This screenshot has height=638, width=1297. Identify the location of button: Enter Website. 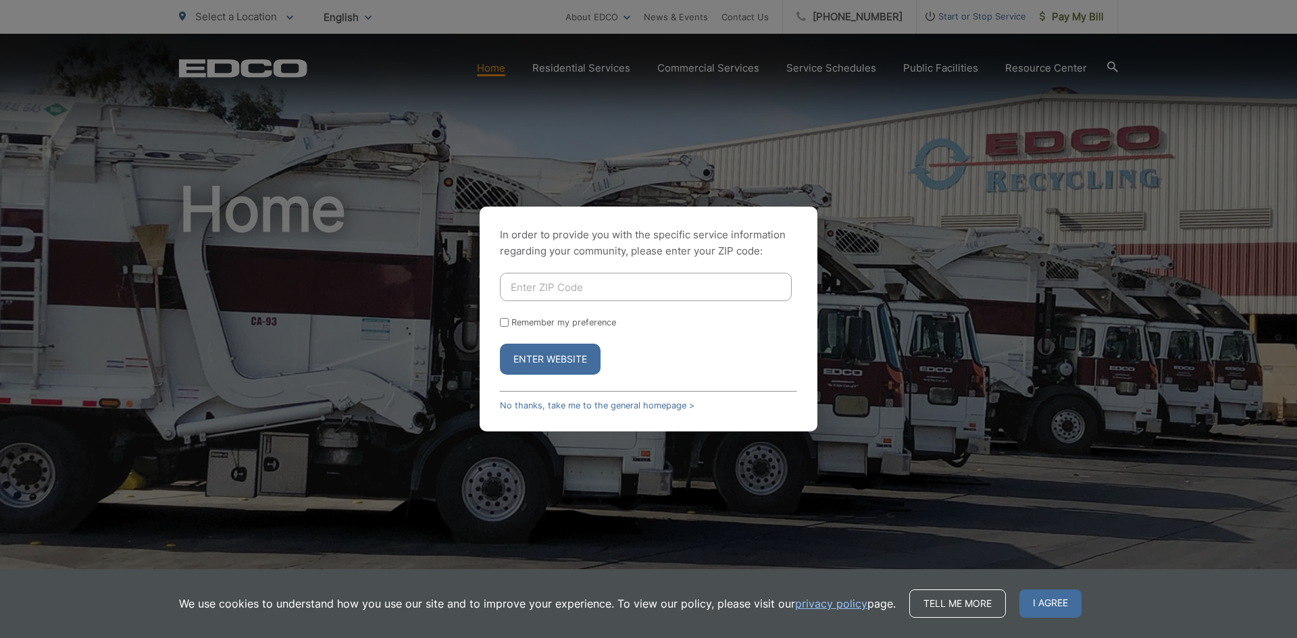
(550, 359).